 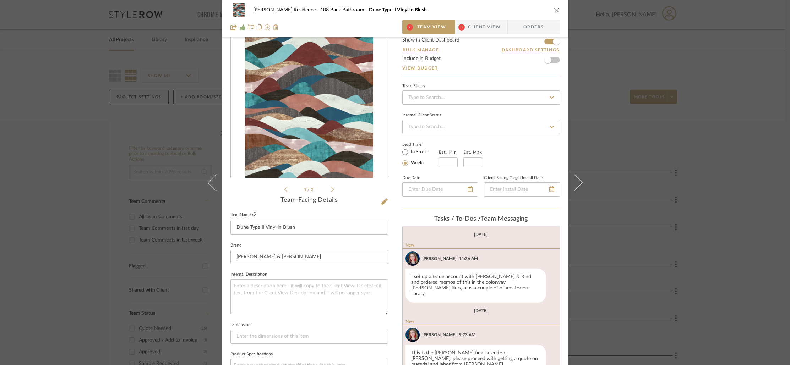 What do you see at coordinates (236, 246) in the screenshot?
I see `label: Brand` at bounding box center [236, 246].